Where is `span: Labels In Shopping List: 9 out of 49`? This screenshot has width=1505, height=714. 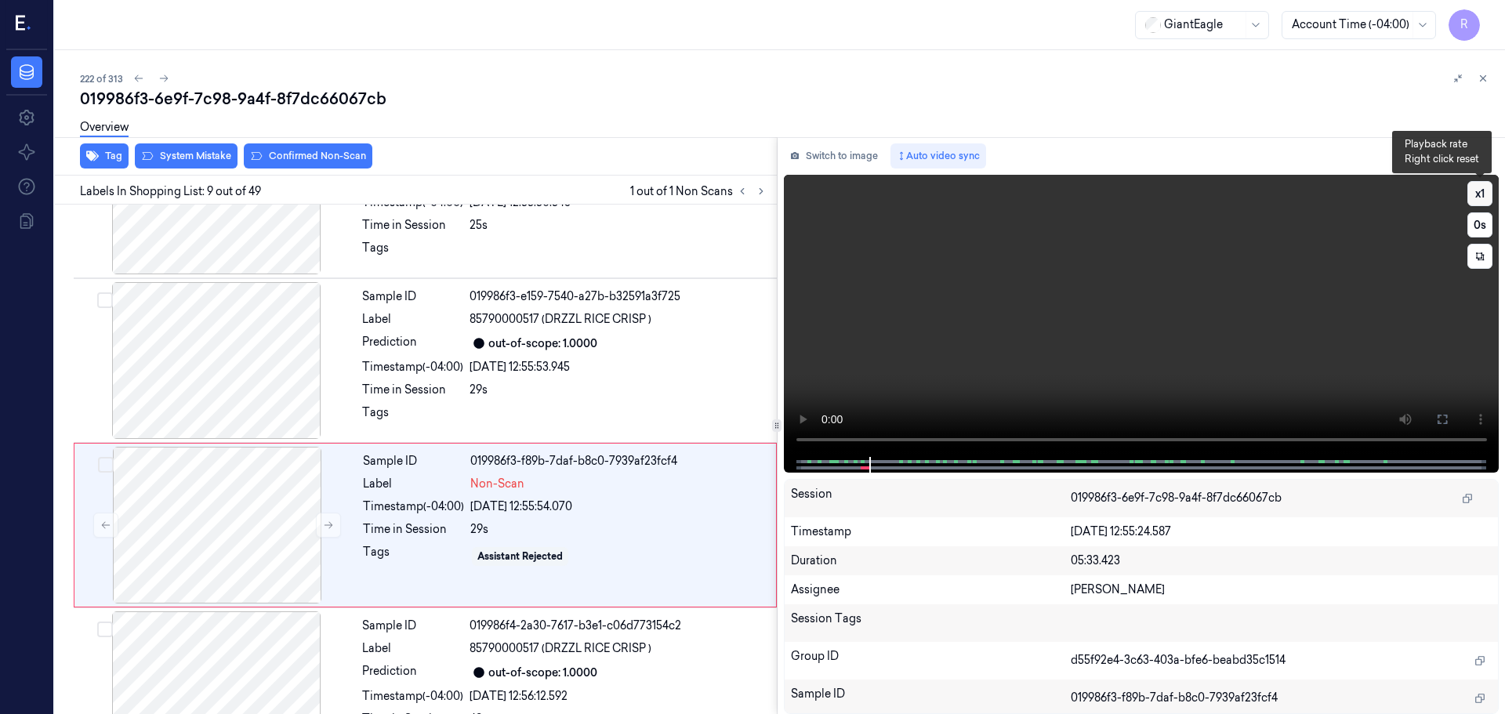 span: Labels In Shopping List: 9 out of 49 is located at coordinates (170, 191).